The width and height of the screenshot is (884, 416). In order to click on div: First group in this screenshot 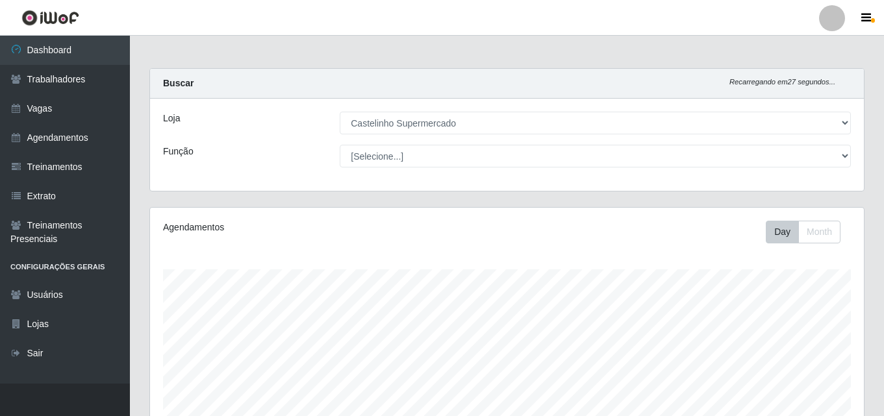, I will do `click(803, 232)`.